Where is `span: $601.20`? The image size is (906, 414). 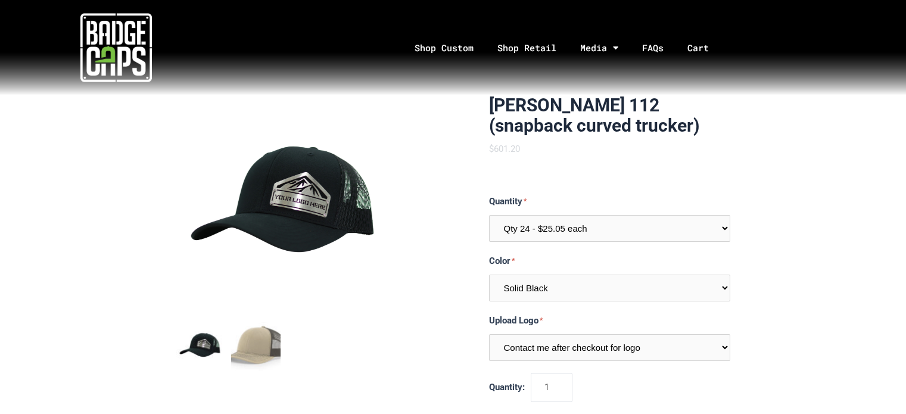
span: $601.20 is located at coordinates (505, 149).